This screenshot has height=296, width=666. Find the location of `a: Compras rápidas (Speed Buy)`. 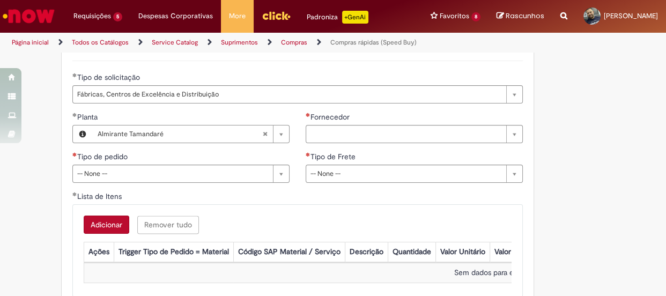

a: Compras rápidas (Speed Buy) is located at coordinates (373, 42).